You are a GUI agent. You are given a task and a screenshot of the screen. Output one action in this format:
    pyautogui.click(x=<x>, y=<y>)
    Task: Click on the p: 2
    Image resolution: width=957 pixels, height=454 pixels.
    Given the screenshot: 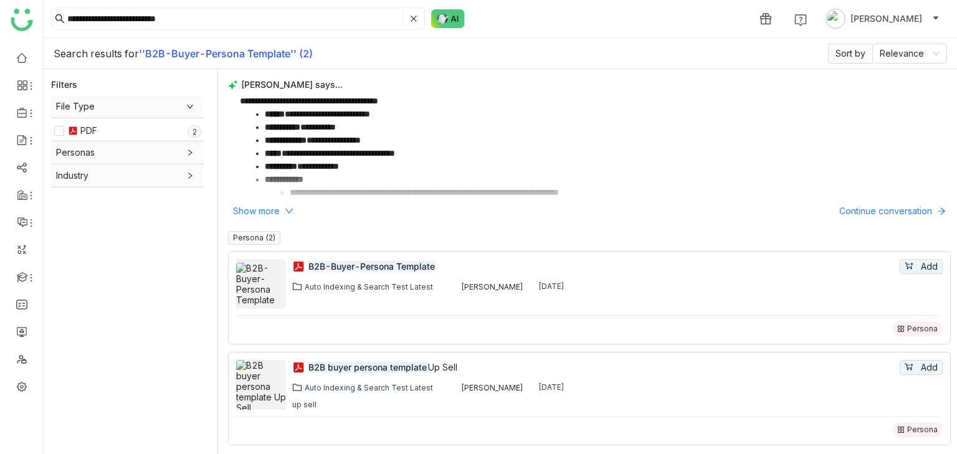 What is the action you would take?
    pyautogui.click(x=194, y=132)
    